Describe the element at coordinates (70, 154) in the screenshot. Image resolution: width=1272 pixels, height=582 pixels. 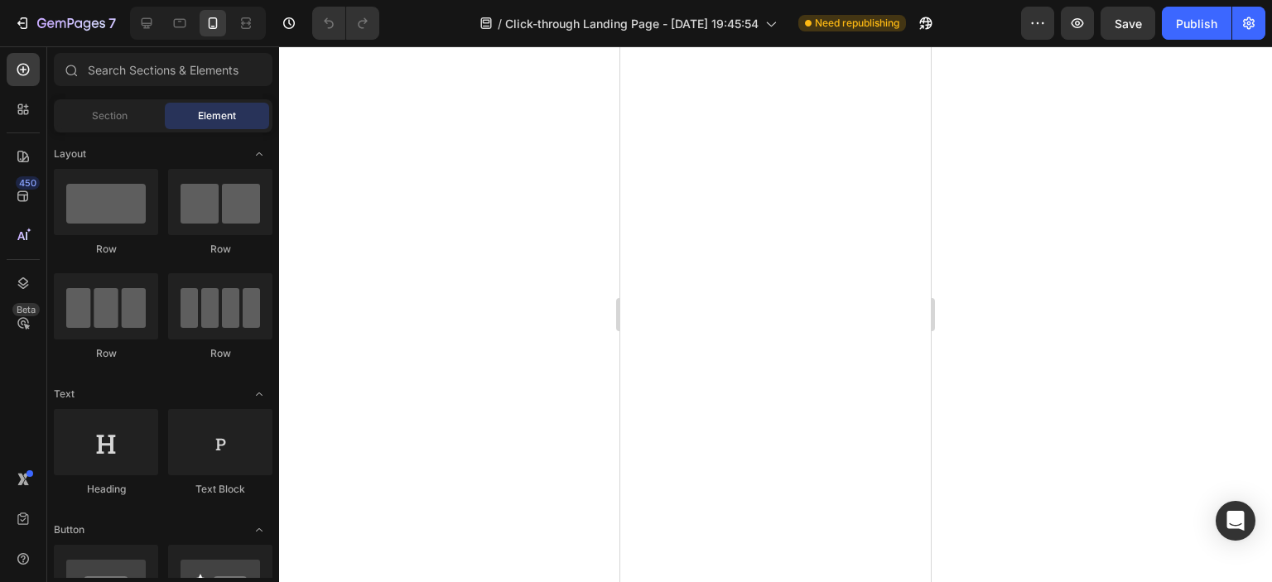
I see `span: Layout` at that location.